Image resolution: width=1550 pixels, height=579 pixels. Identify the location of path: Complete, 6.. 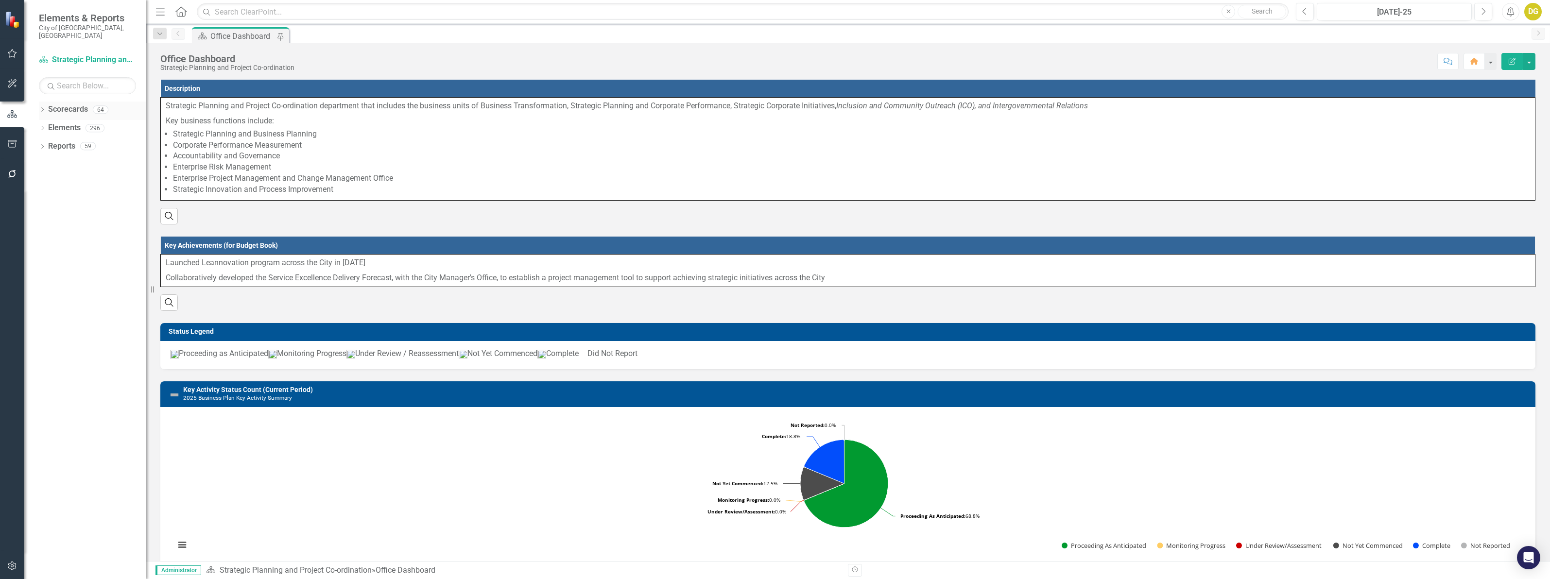
(824, 462).